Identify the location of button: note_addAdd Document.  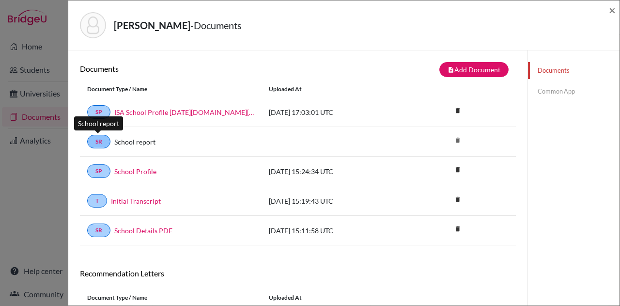
(474, 69).